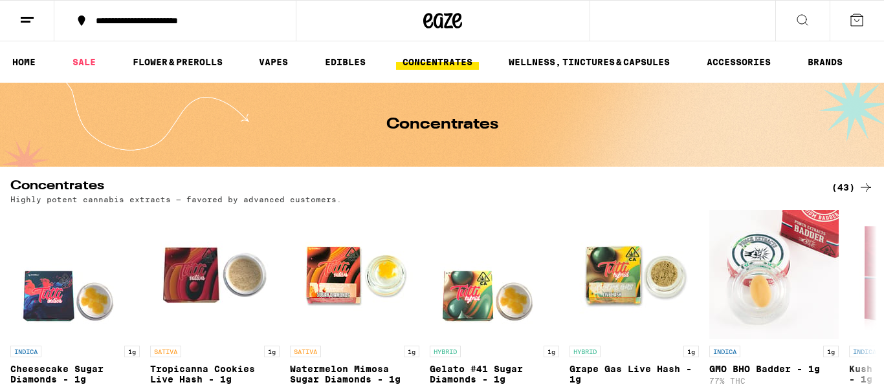  I want to click on a: (43), so click(852, 188).